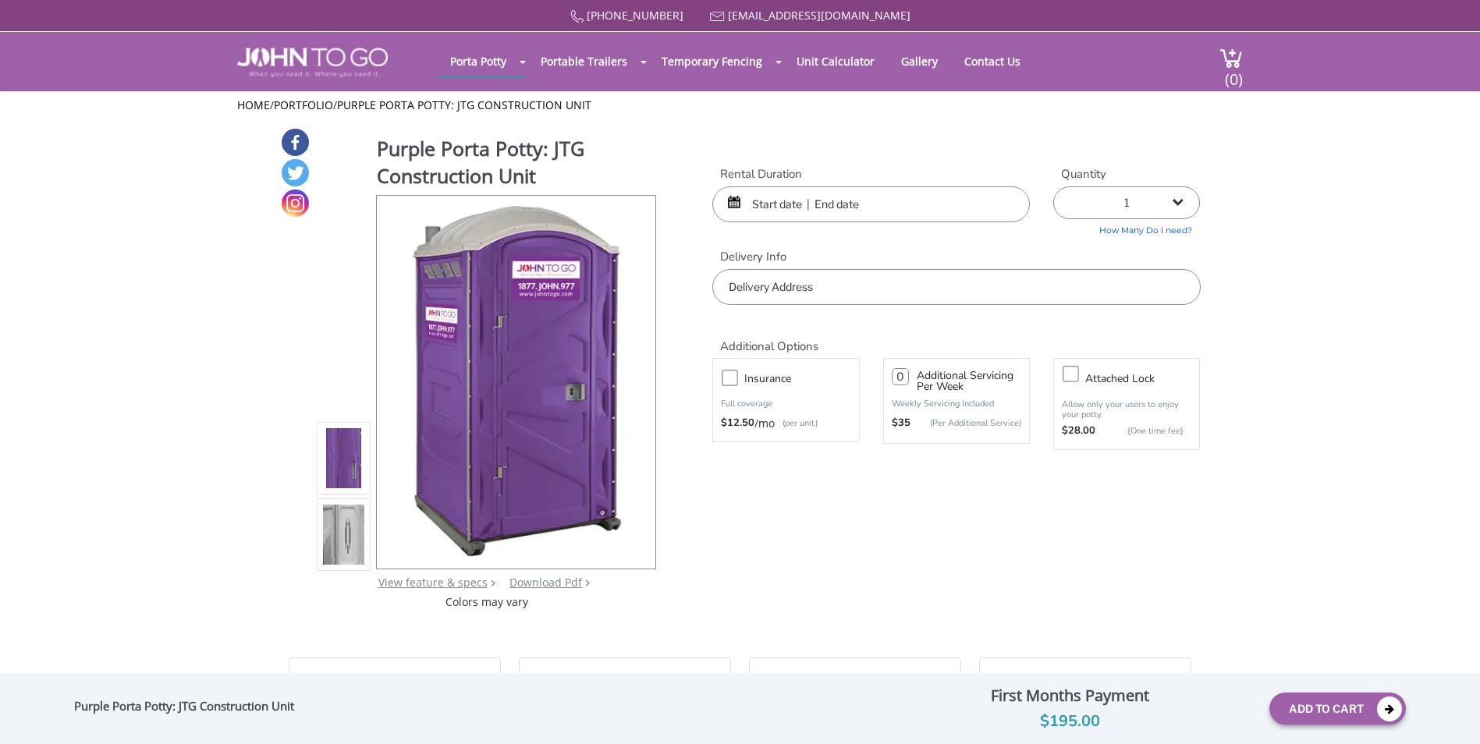 The height and width of the screenshot is (744, 1480). Describe the element at coordinates (493, 583) in the screenshot. I see `img: right arrow icon` at that location.